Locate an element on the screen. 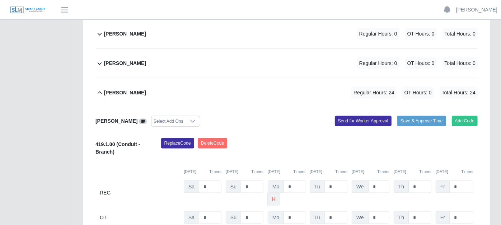 The image size is (501, 225). span: Regular Hours: 24 is located at coordinates (374, 93).